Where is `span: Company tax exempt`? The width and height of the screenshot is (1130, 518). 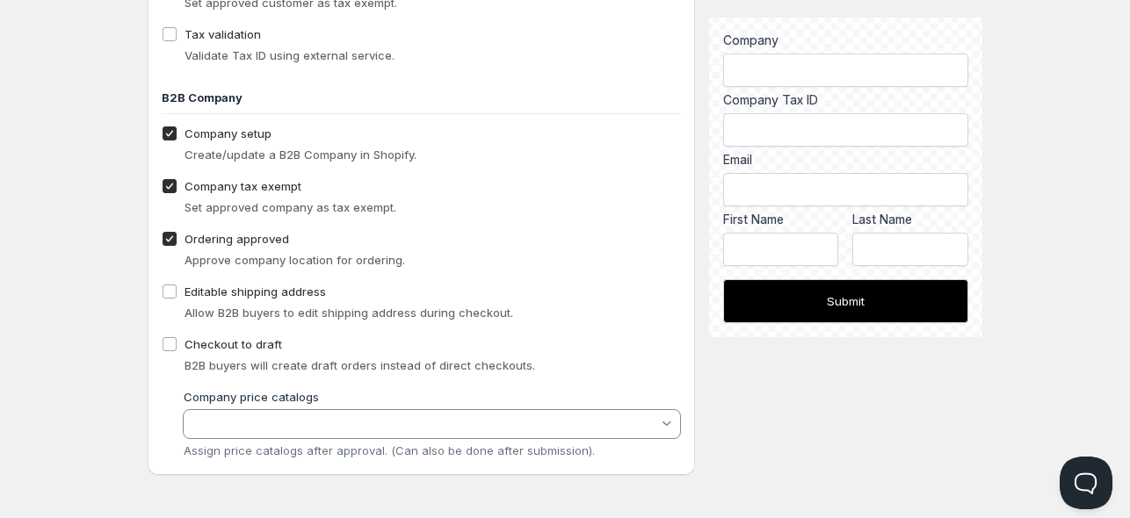
span: Company tax exempt is located at coordinates (242, 186).